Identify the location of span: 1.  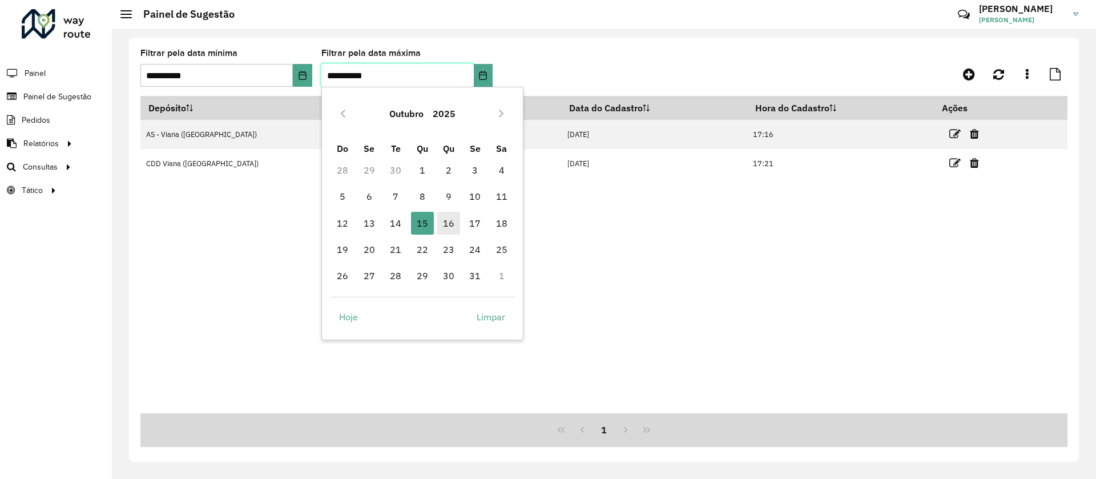
(422, 170).